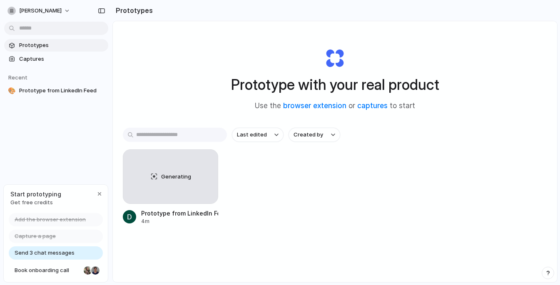 The height and width of the screenshot is (285, 560). I want to click on h2: Prototypes, so click(132, 10).